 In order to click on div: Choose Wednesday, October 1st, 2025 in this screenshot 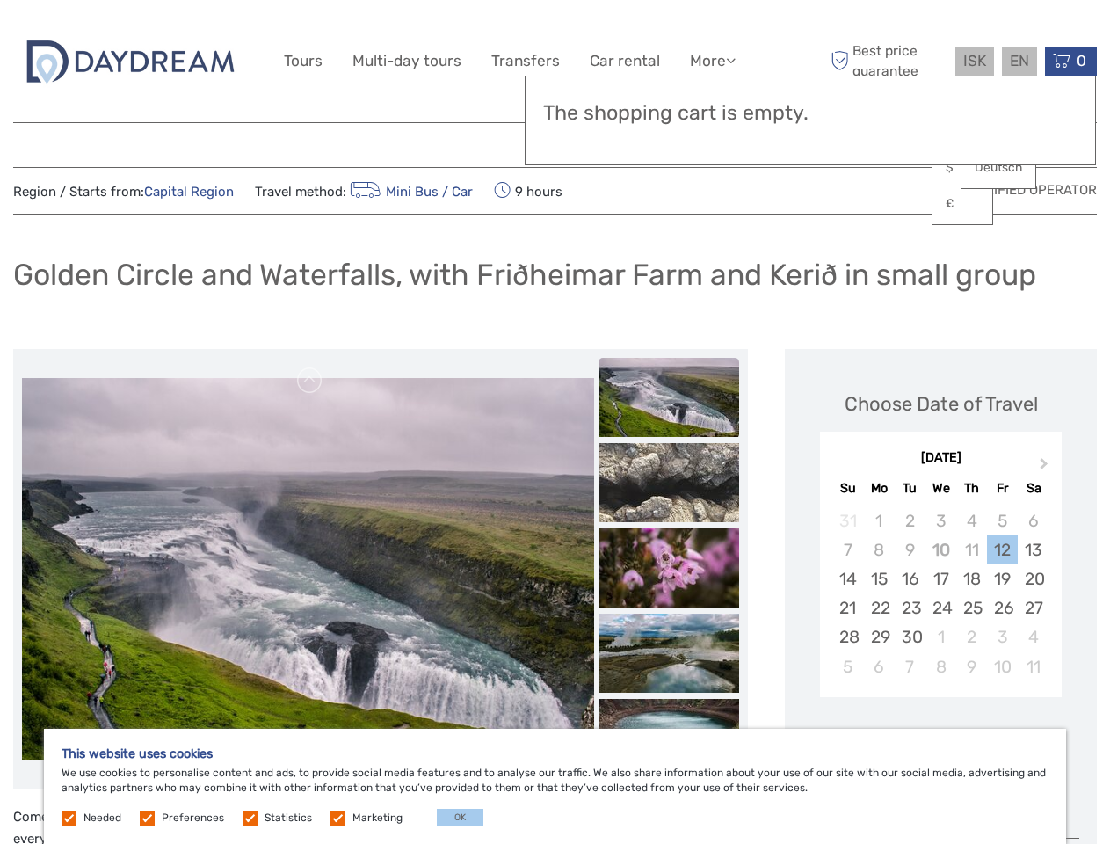, I will do `click(941, 637)`.